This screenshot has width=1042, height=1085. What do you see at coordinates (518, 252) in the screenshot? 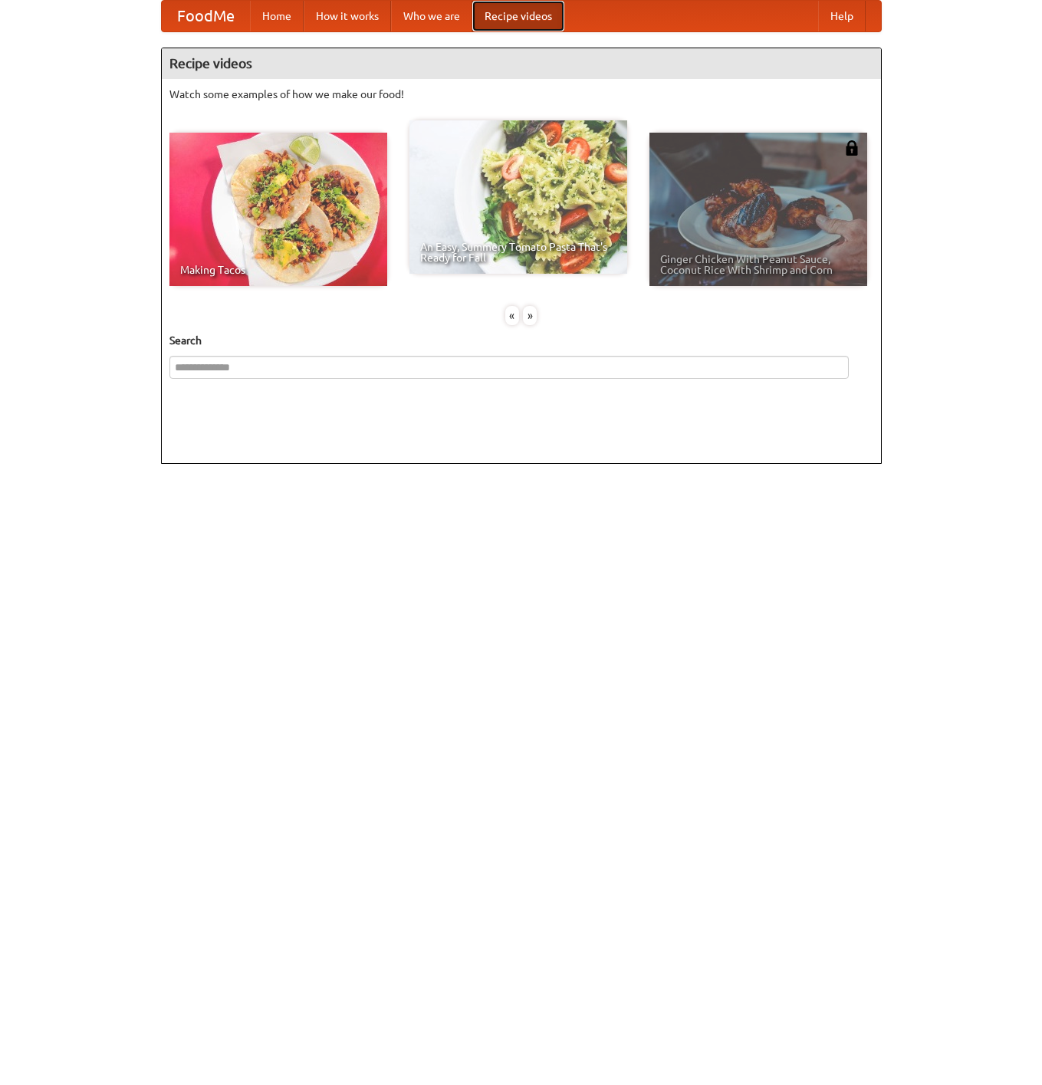
I see `span: An Easy, Summery Tomato Pasta That's Ready for Fall` at bounding box center [518, 252].